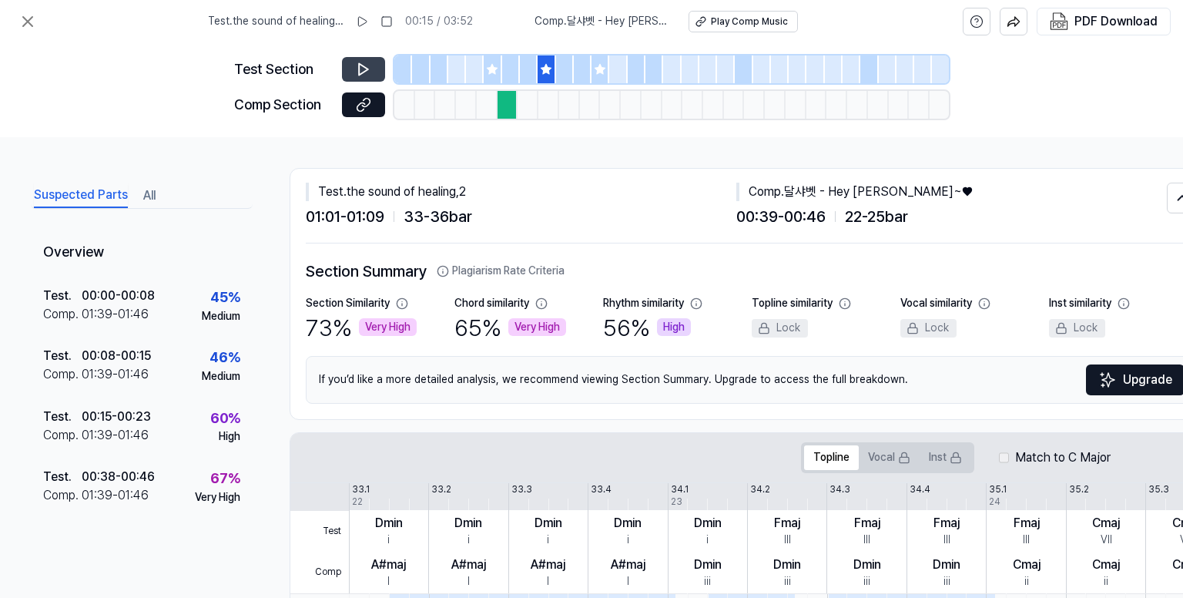 The width and height of the screenshot is (1183, 598). Describe the element at coordinates (439, 22) in the screenshot. I see `div: 00:15 / 03:52` at that location.